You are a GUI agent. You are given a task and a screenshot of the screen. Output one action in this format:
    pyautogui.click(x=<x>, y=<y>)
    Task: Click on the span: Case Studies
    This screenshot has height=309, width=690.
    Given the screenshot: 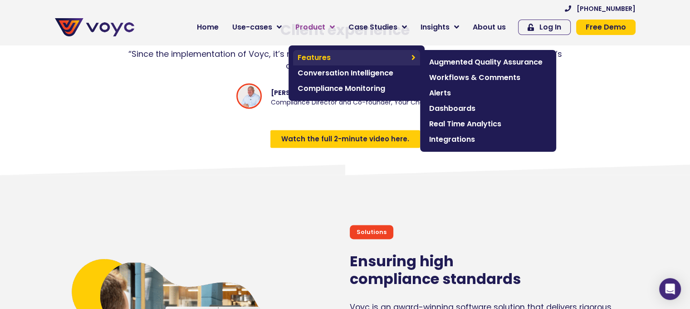 What is the action you would take?
    pyautogui.click(x=373, y=27)
    